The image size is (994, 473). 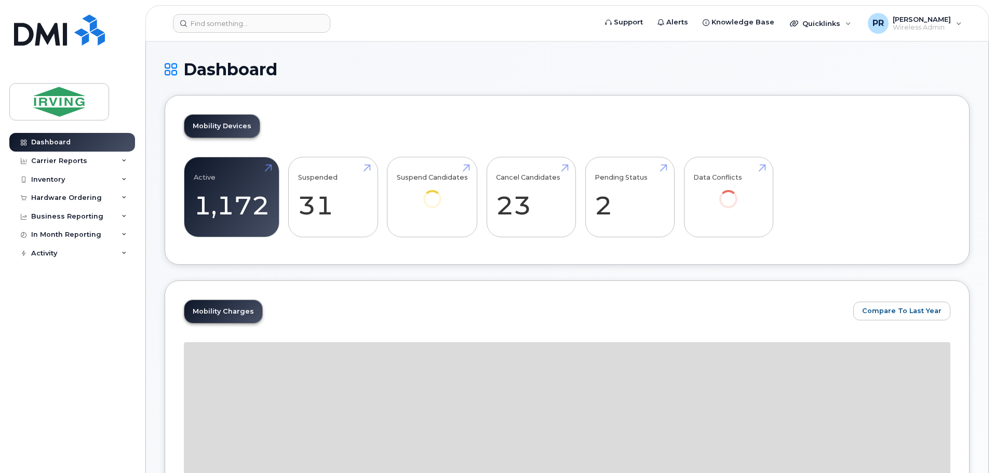 I want to click on a: Suspended 31, so click(x=333, y=197).